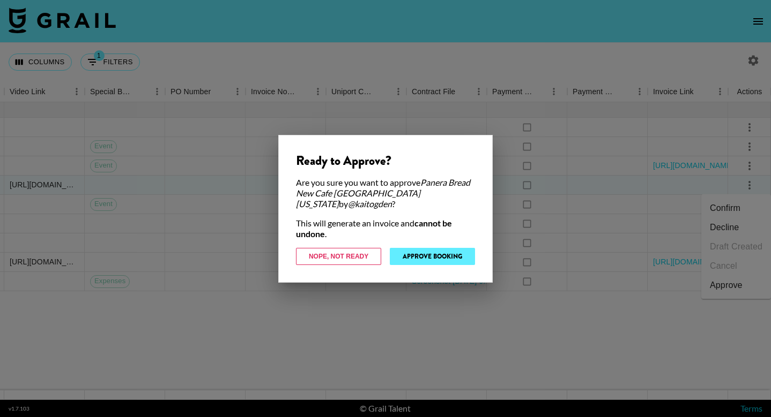  I want to click on em: @ kaitogden, so click(370, 204).